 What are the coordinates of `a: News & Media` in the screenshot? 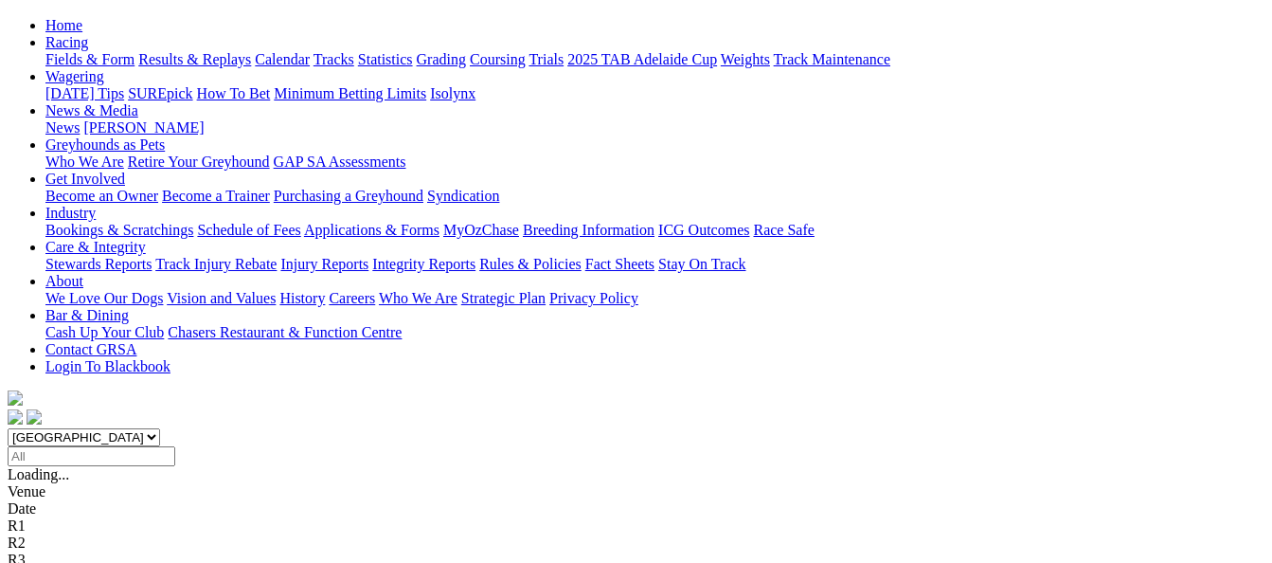 It's located at (92, 110).